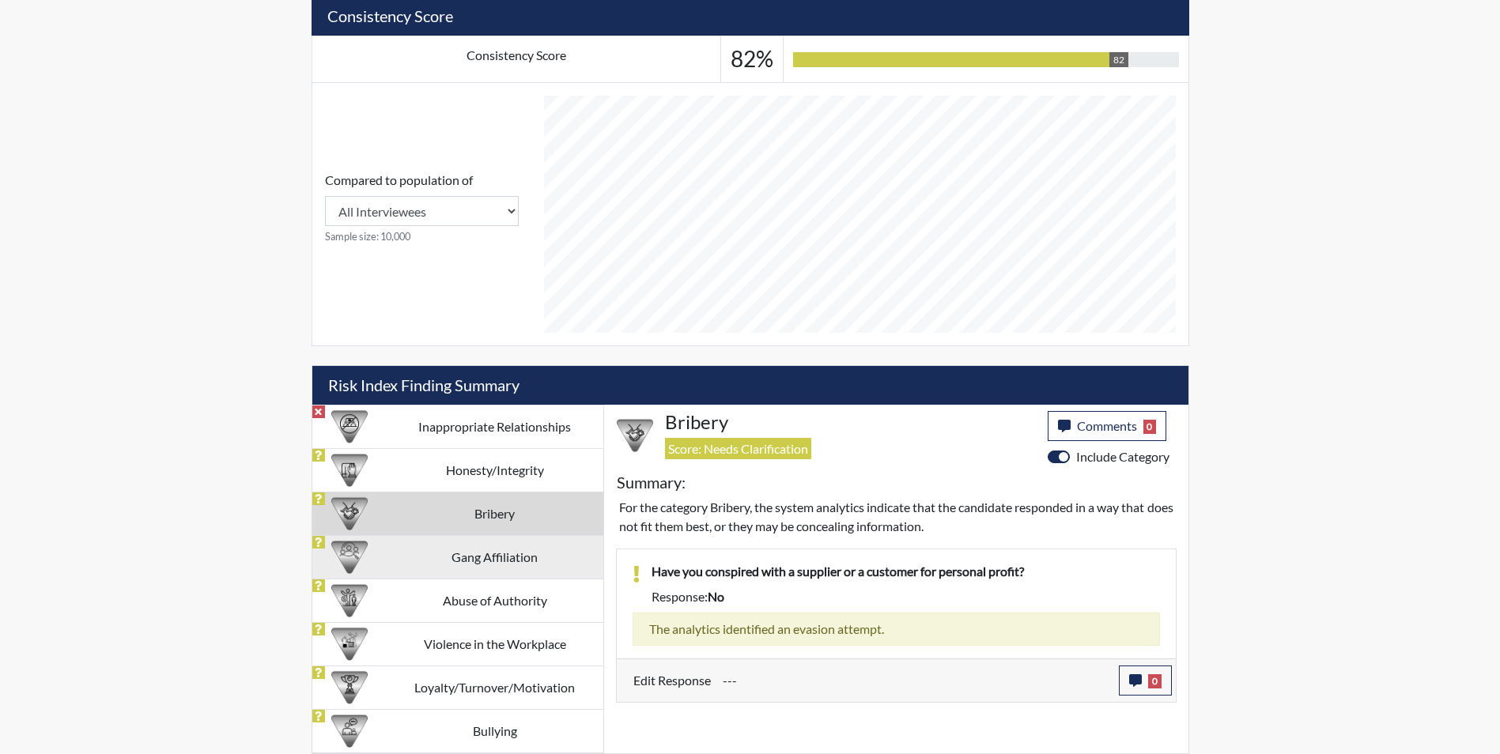  I want to click on img: CATEGORY%20ICON-14.139f8ef7.png, so click(350, 427).